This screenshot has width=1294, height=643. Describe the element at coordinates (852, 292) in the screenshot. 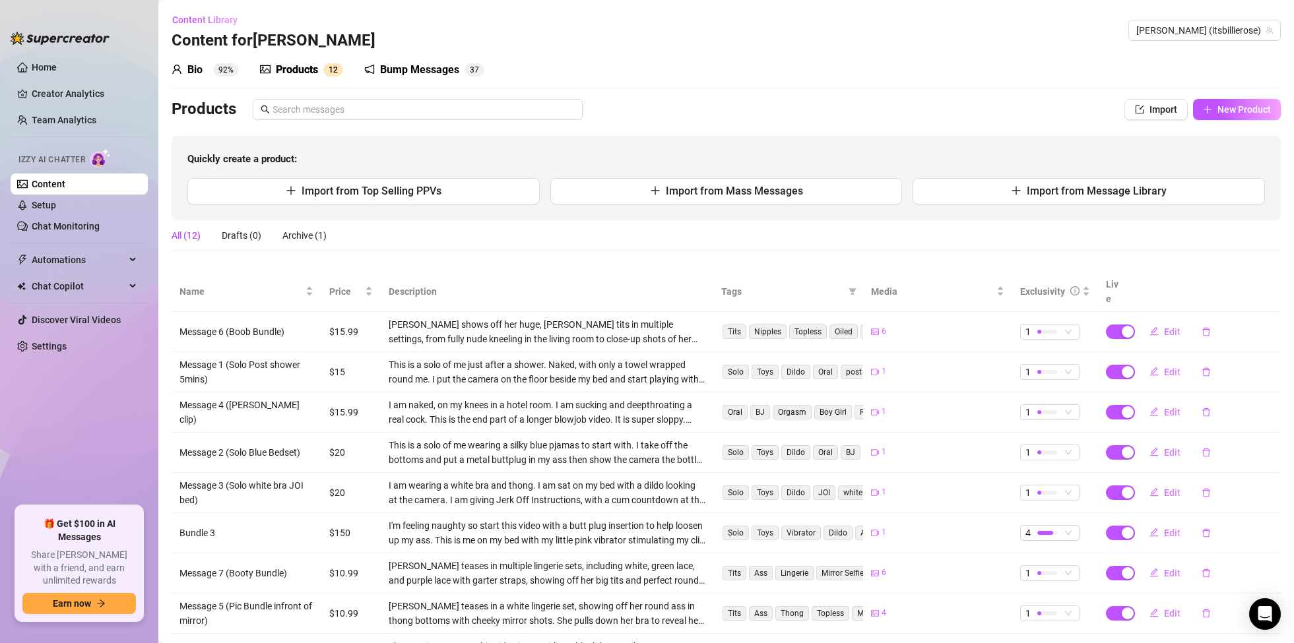

I see `span: filter` at that location.